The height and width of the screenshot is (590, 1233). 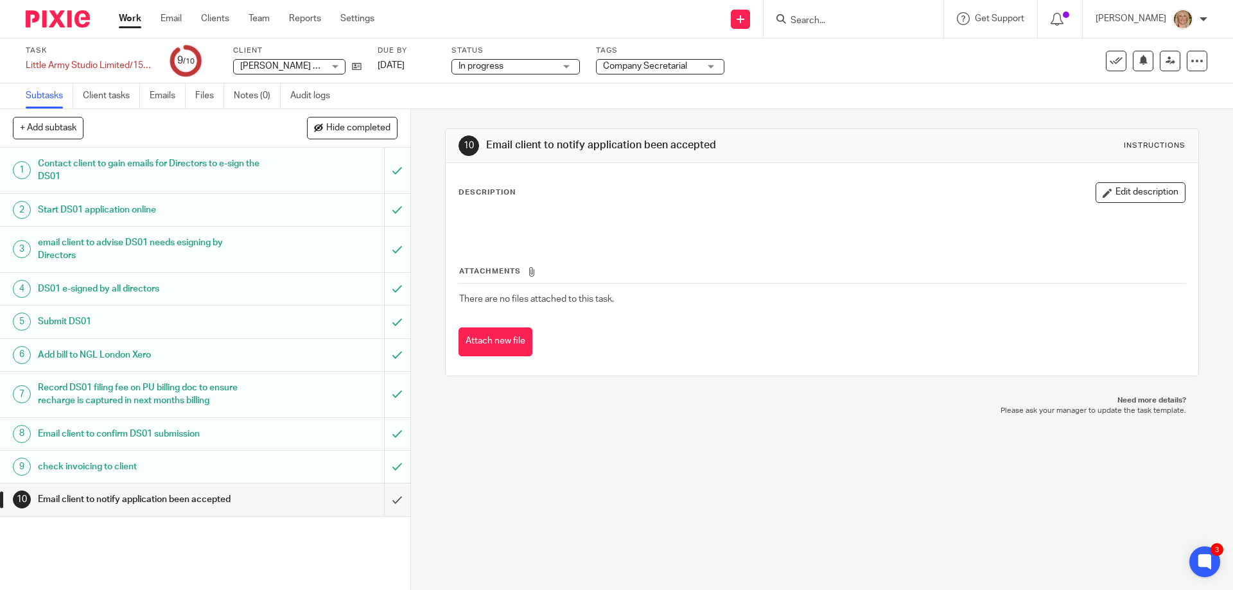 I want to click on div: 6, so click(x=22, y=355).